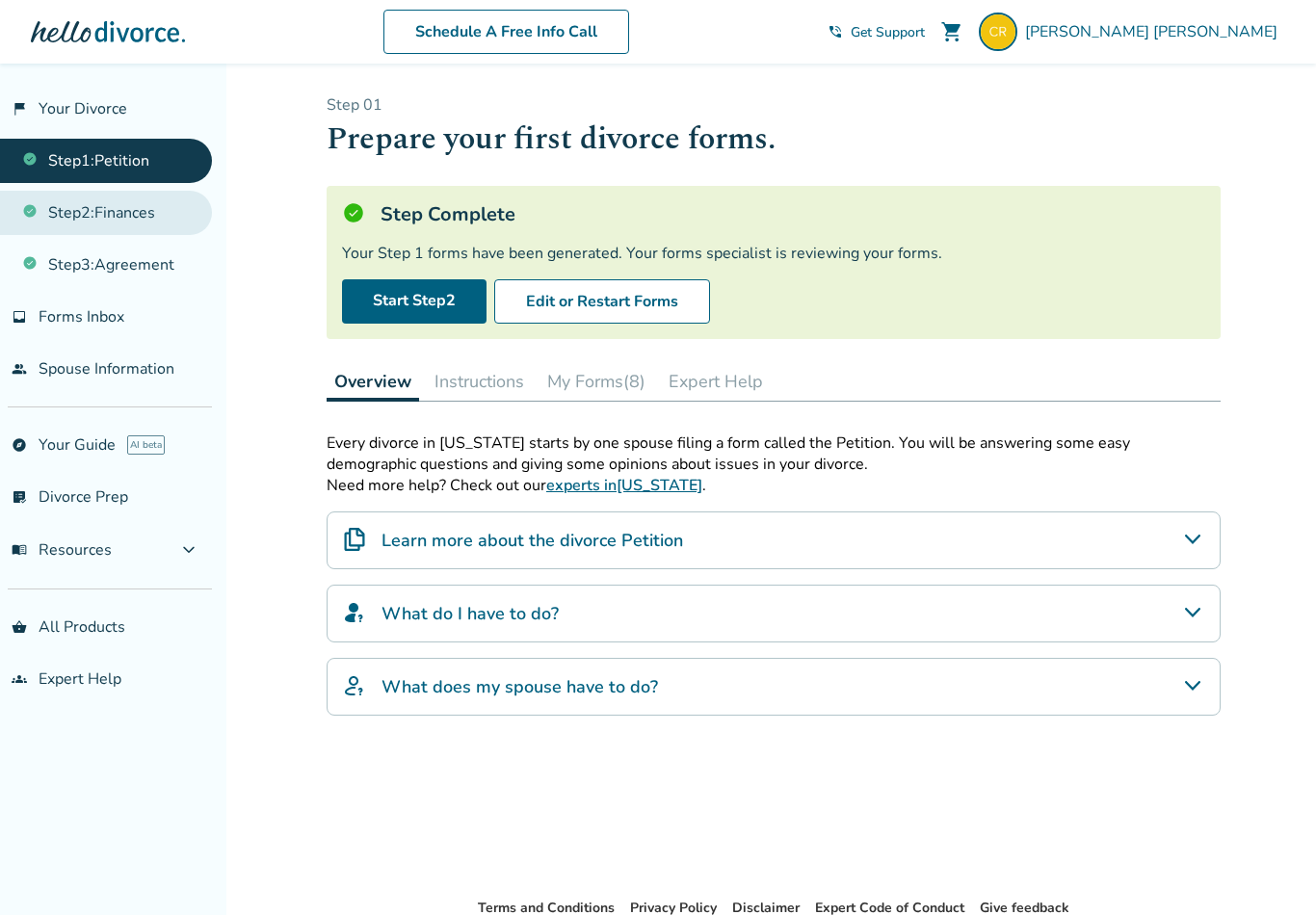 This screenshot has width=1316, height=915. Describe the element at coordinates (596, 382) in the screenshot. I see `button: My Forms(8)` at that location.